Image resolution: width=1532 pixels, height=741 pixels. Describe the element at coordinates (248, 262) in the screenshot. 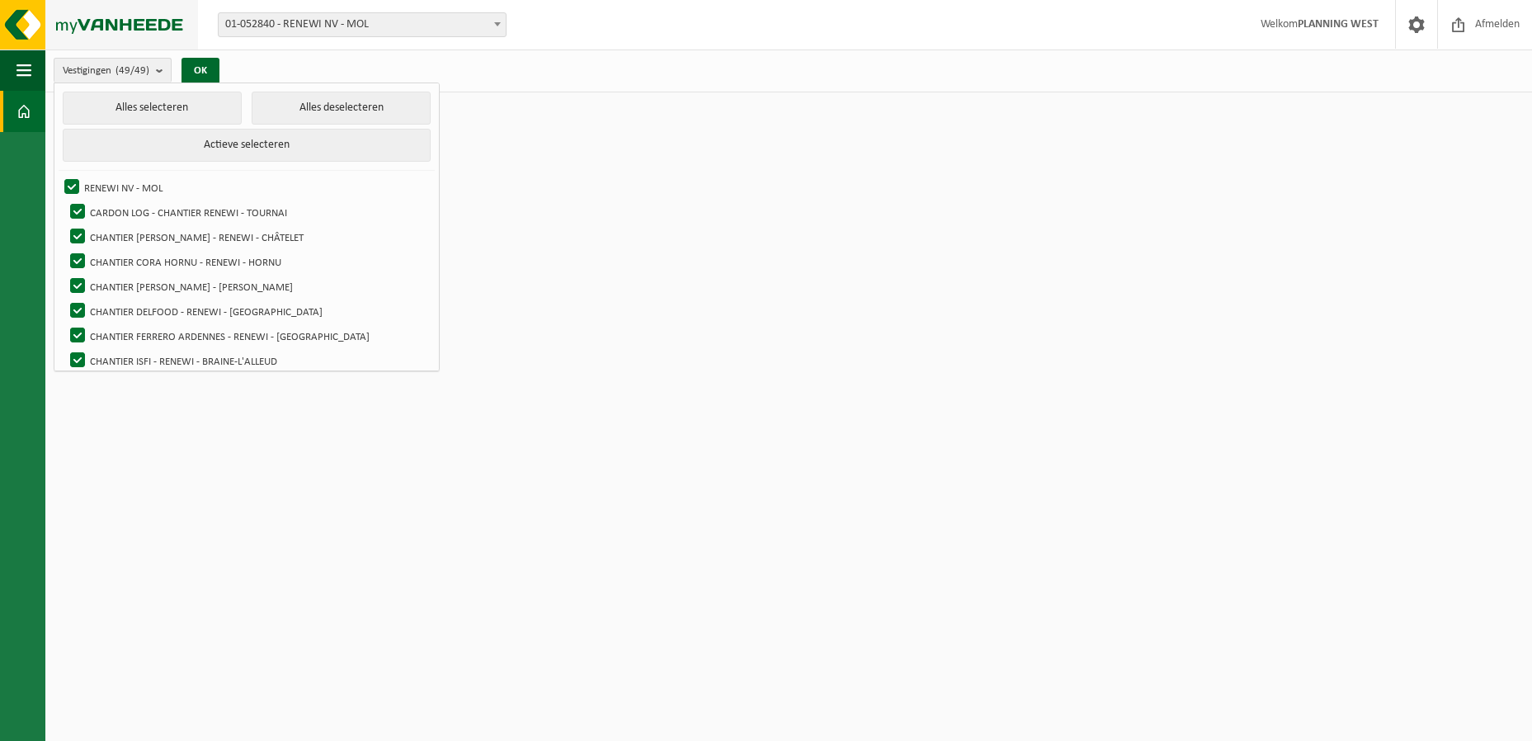

I see `label: CHANTIER CORA HORNU - RENEWI - HORNU` at that location.